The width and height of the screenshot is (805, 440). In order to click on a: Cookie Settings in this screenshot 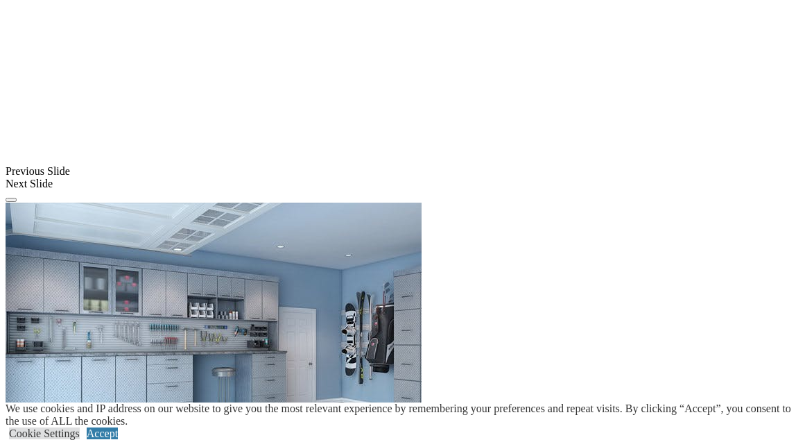, I will do `click(44, 433)`.